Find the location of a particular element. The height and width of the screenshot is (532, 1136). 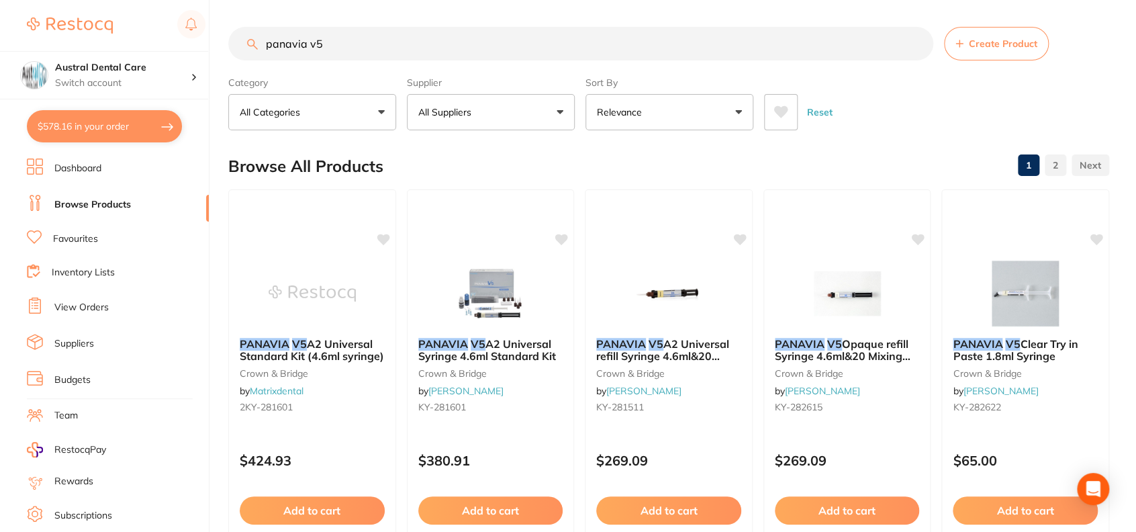

span: A2 Universal Syringe 4.6ml Standard Kit is located at coordinates (487, 350).